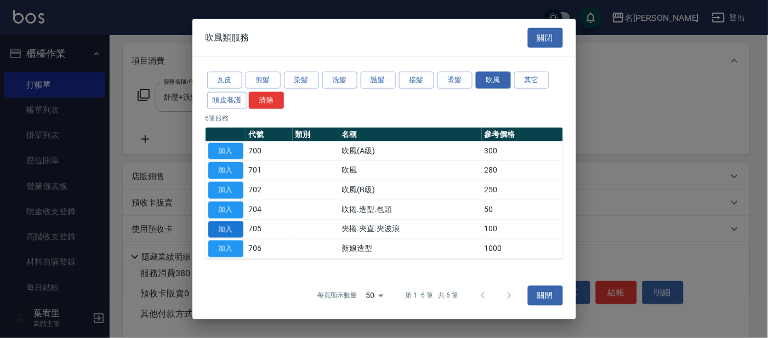  What do you see at coordinates (266, 100) in the screenshot?
I see `button: 清除` at bounding box center [266, 100].